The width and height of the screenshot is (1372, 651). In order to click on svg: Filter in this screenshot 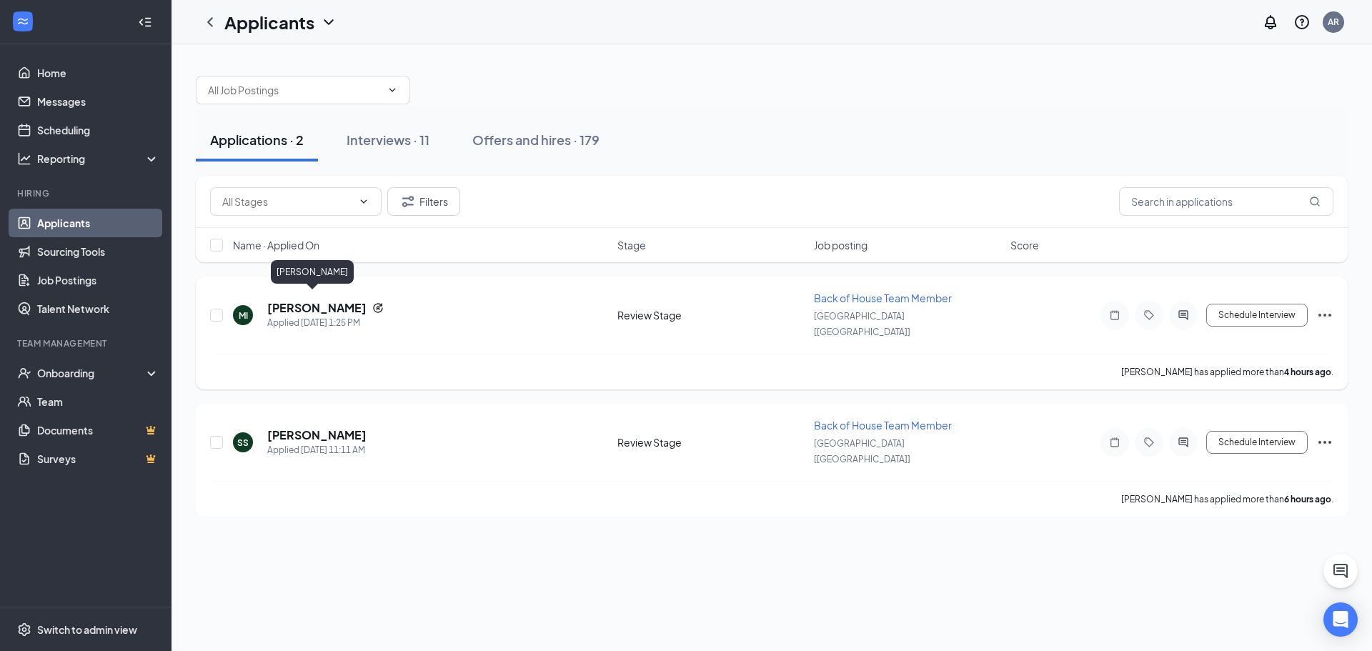, I will do `click(408, 202)`.